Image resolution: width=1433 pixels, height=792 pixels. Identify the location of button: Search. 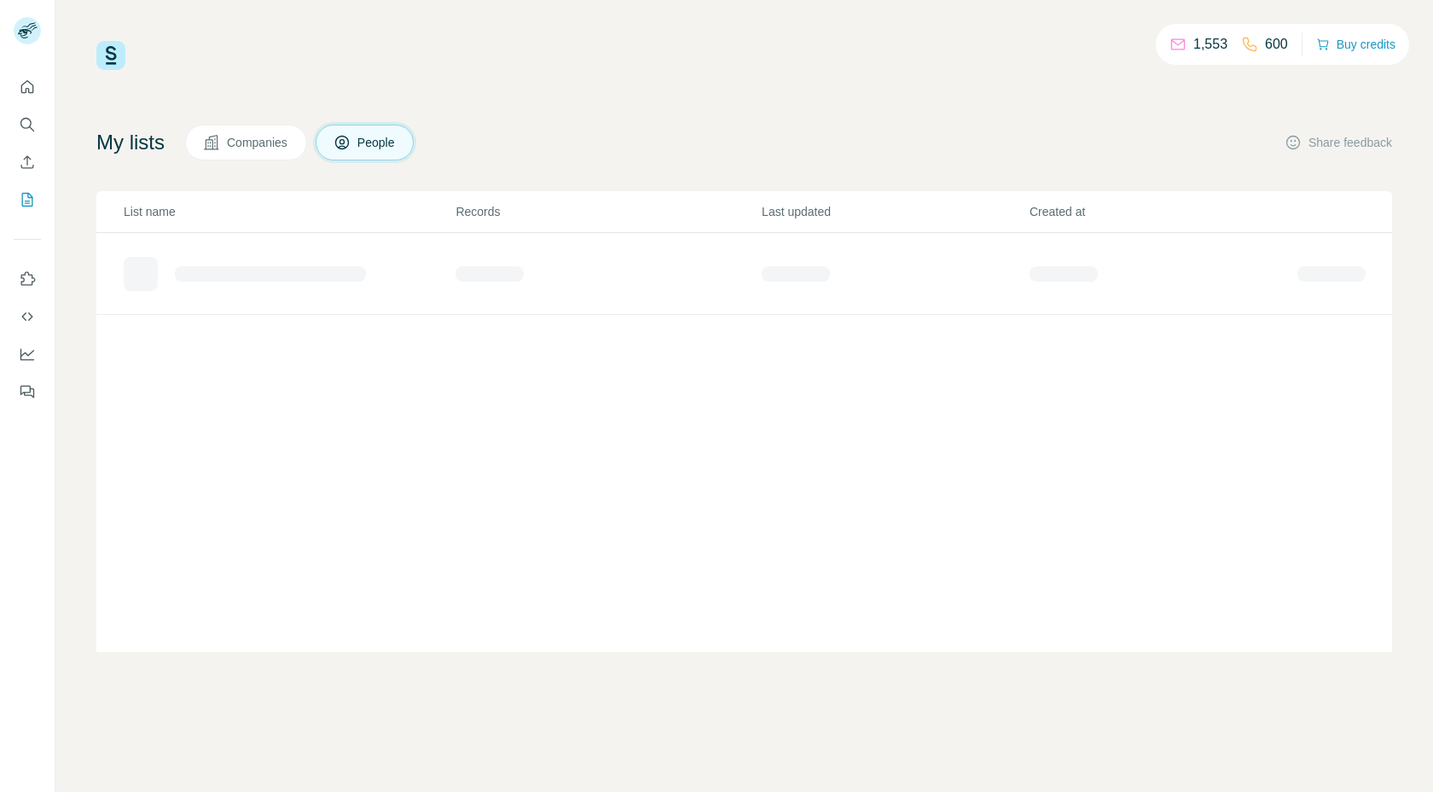
(27, 125).